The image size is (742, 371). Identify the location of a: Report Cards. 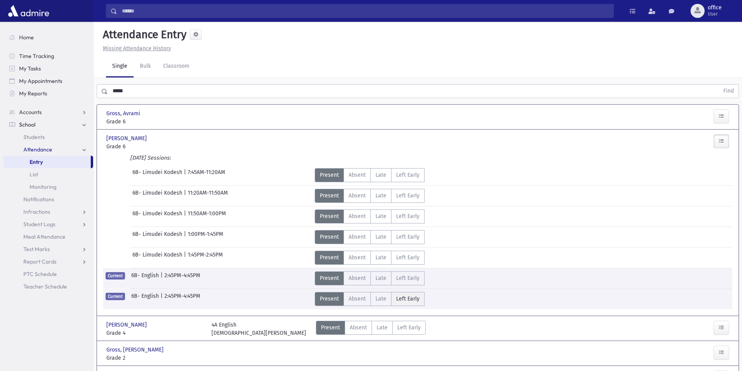
(48, 262).